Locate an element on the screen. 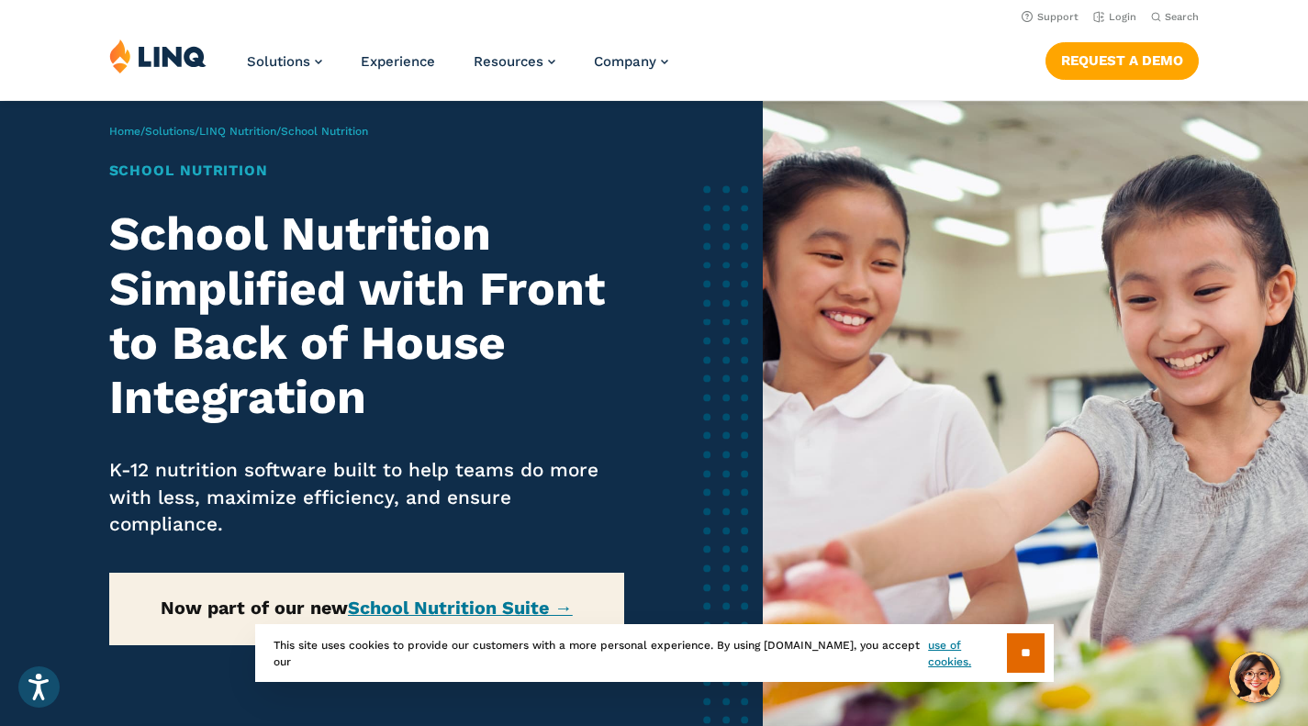 Image resolution: width=1308 pixels, height=726 pixels. a: Company is located at coordinates (631, 62).